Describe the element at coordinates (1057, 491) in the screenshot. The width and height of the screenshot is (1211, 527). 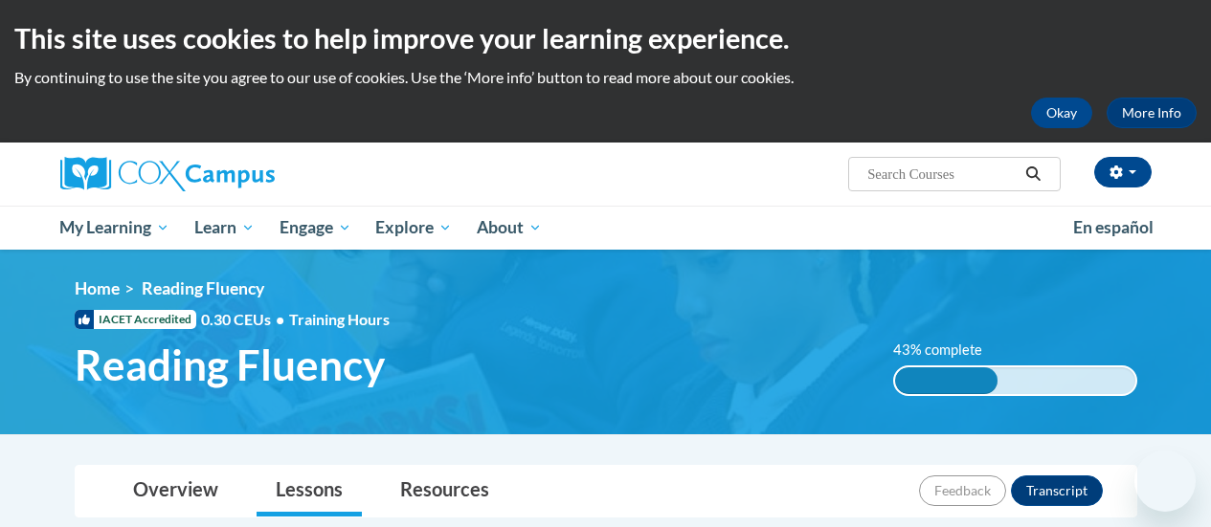
I see `button: Transcript` at that location.